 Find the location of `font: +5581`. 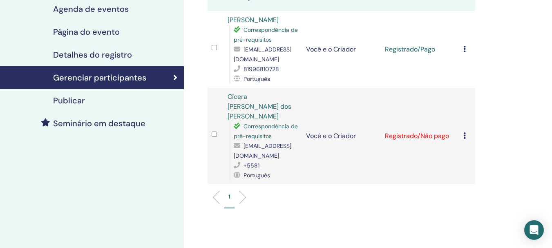

font: +5581 is located at coordinates (251, 166).